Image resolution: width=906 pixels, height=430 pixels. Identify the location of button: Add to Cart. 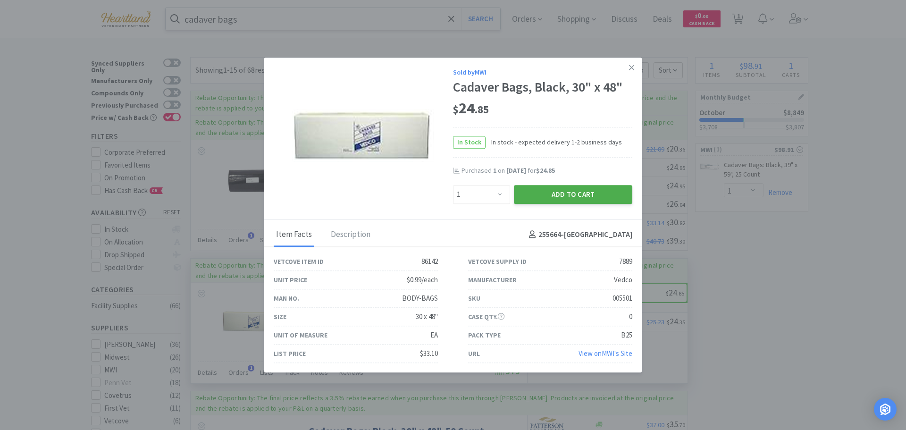
(573, 194).